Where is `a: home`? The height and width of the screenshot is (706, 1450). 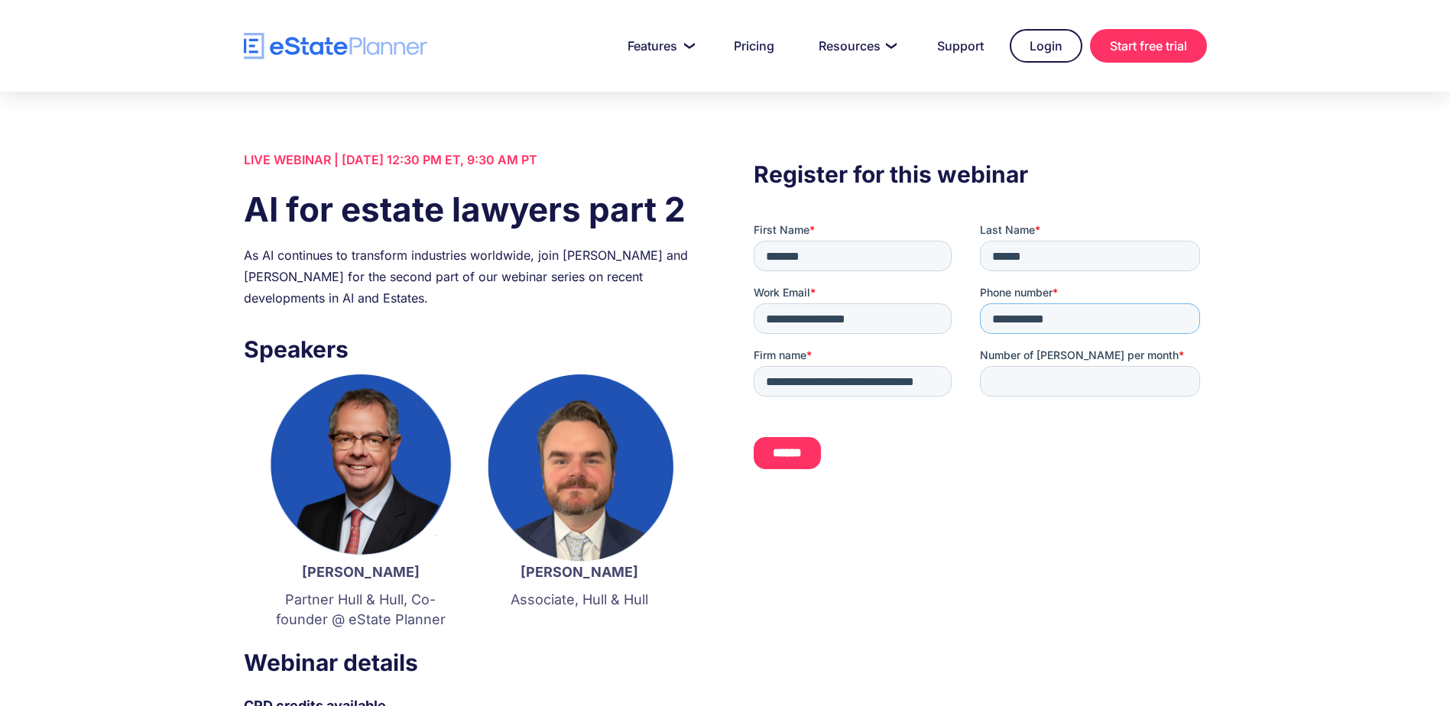 a: home is located at coordinates (336, 46).